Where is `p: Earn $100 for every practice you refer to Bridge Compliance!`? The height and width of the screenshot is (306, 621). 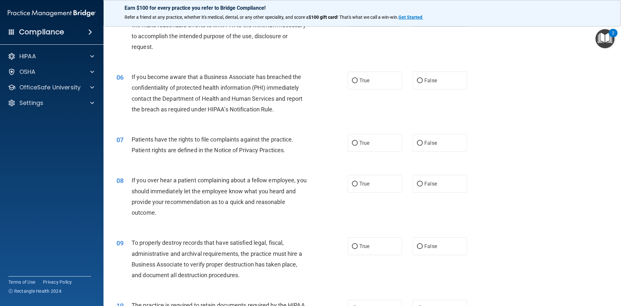
p: Earn $100 for every practice you refer to Bridge Compliance! is located at coordinates (362, 8).